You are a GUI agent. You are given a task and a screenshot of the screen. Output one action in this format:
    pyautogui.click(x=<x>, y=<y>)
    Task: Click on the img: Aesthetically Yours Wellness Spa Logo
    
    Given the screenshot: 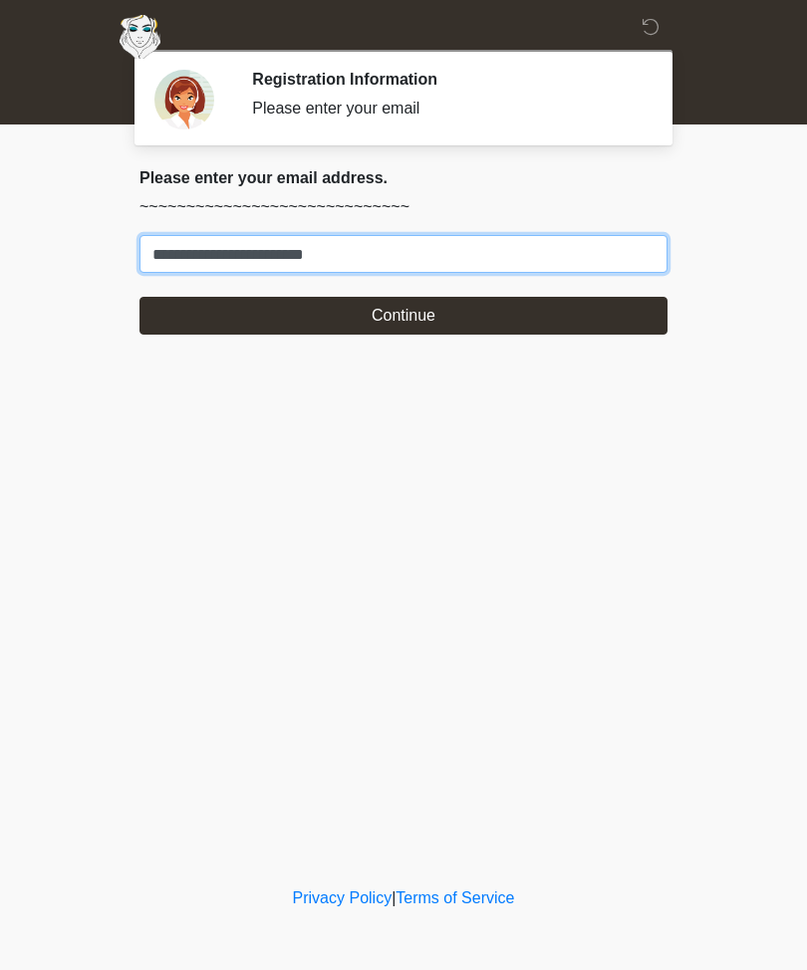 What is the action you would take?
    pyautogui.click(x=139, y=37)
    